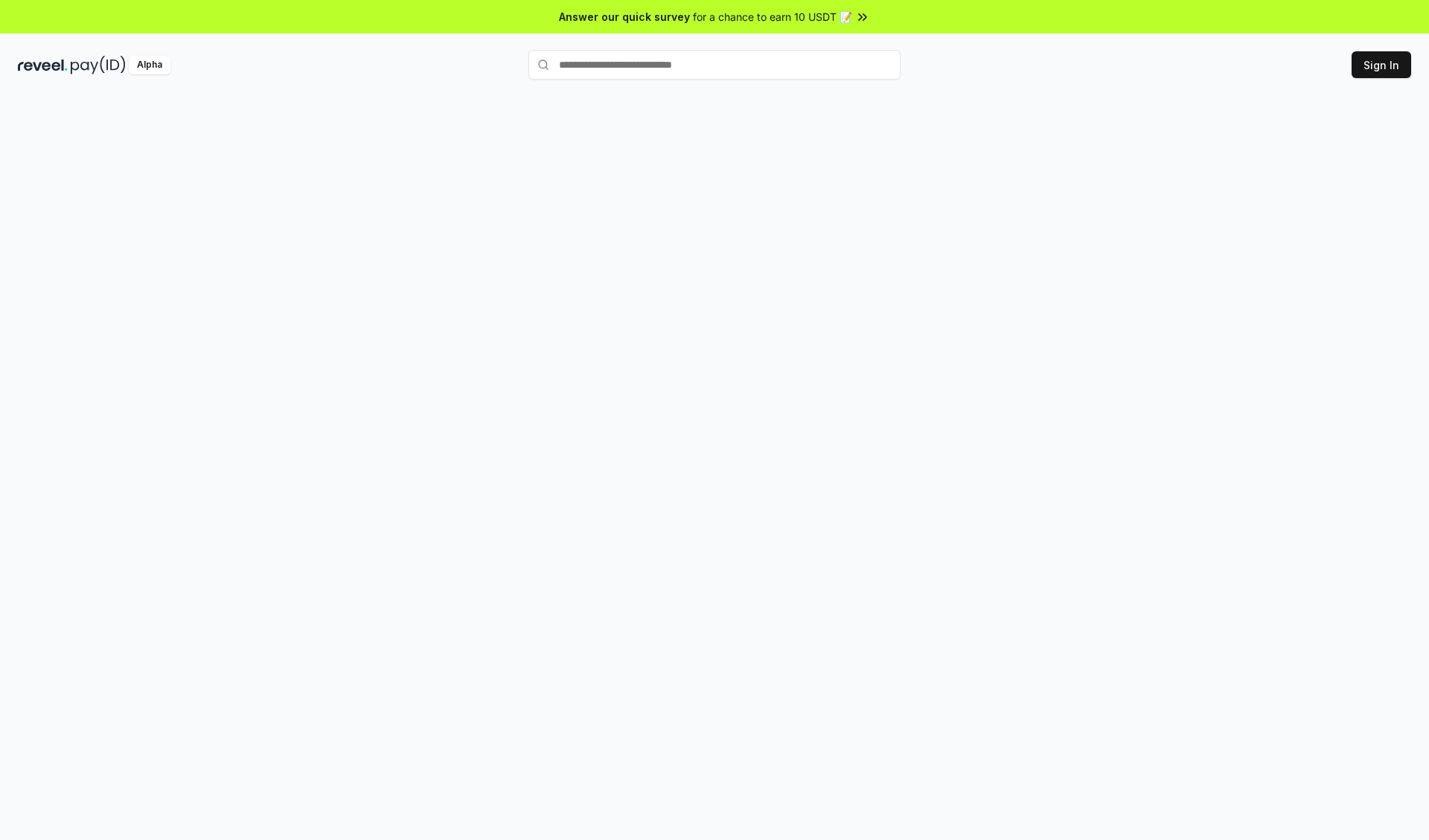 The width and height of the screenshot is (1429, 840). Describe the element at coordinates (624, 17) in the screenshot. I see `span: Answer our quick survey` at that location.